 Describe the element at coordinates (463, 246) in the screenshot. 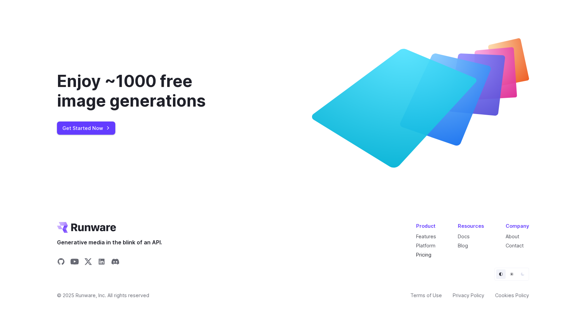

I see `a: Blog` at that location.